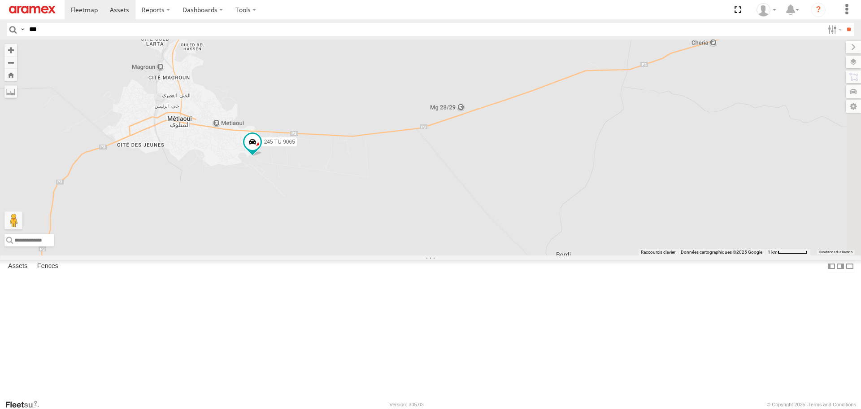 This screenshot has width=861, height=409. I want to click on label: Map Settings, so click(853, 106).